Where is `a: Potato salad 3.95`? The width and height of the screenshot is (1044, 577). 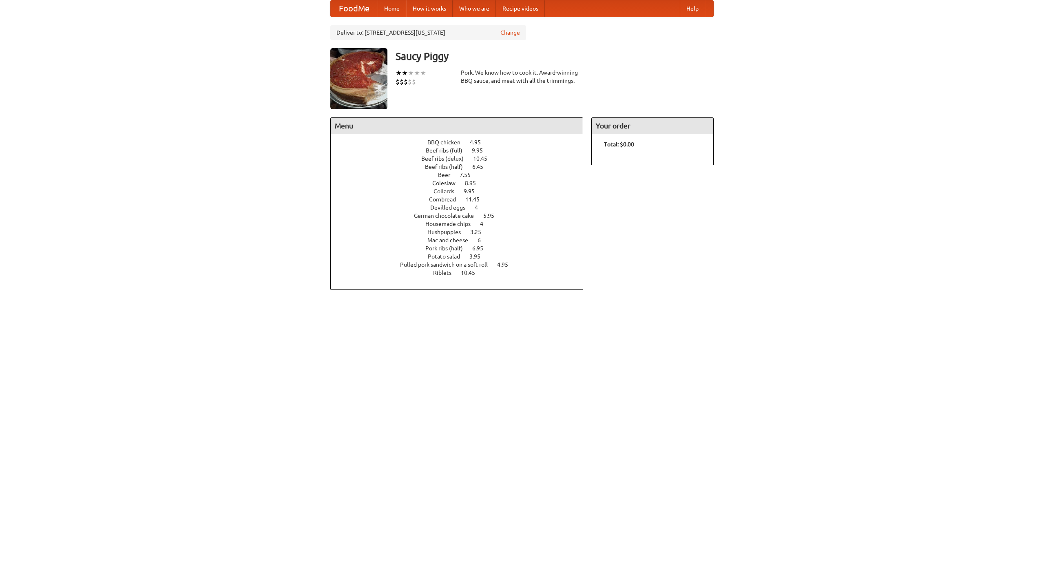
a: Potato salad 3.95 is located at coordinates (462, 256).